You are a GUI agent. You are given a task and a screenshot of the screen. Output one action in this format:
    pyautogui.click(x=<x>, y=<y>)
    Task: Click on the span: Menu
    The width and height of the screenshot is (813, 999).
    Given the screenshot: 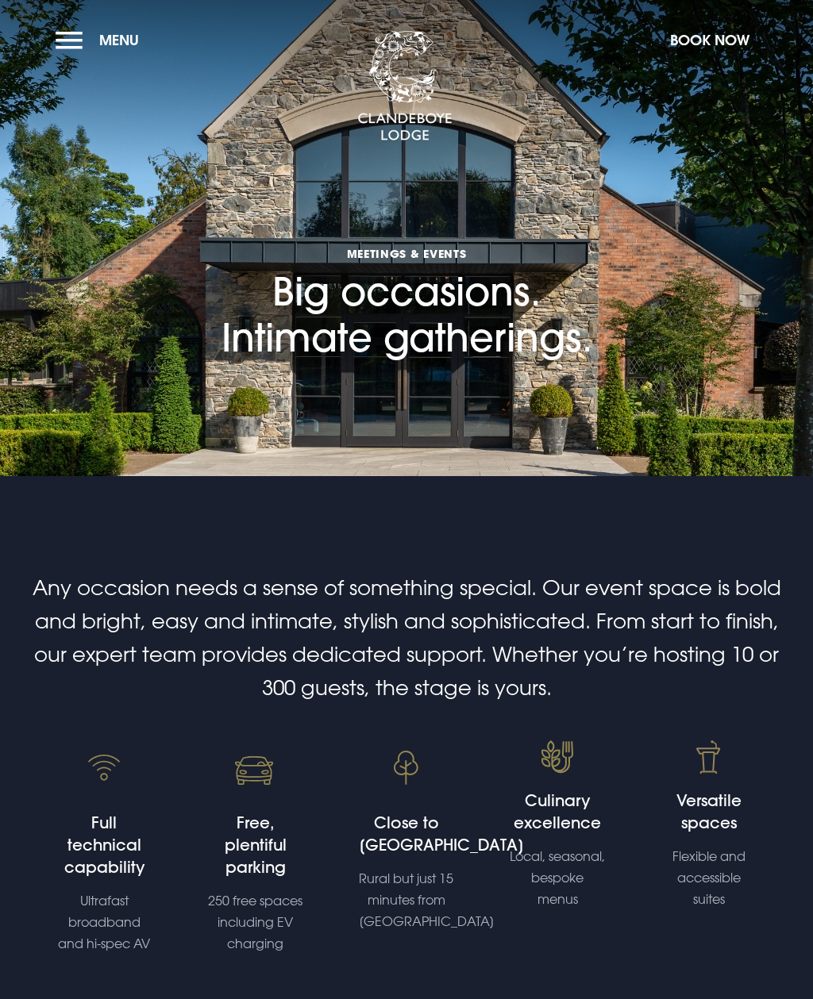 What is the action you would take?
    pyautogui.click(x=119, y=40)
    